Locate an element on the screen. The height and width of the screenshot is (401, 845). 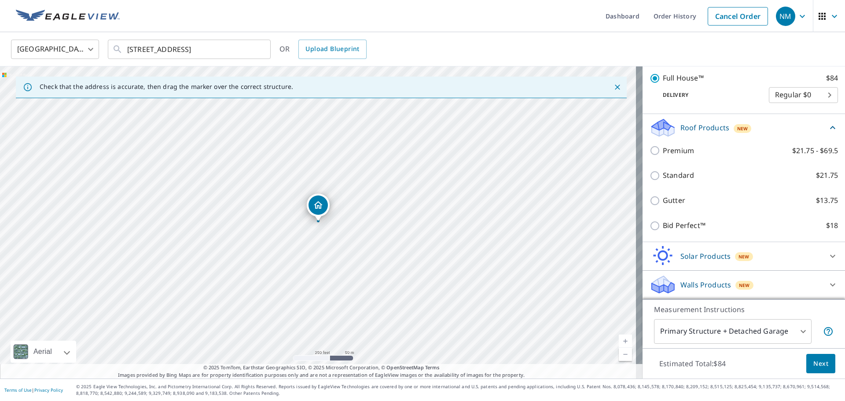
p: Solar Products is located at coordinates (705, 256).